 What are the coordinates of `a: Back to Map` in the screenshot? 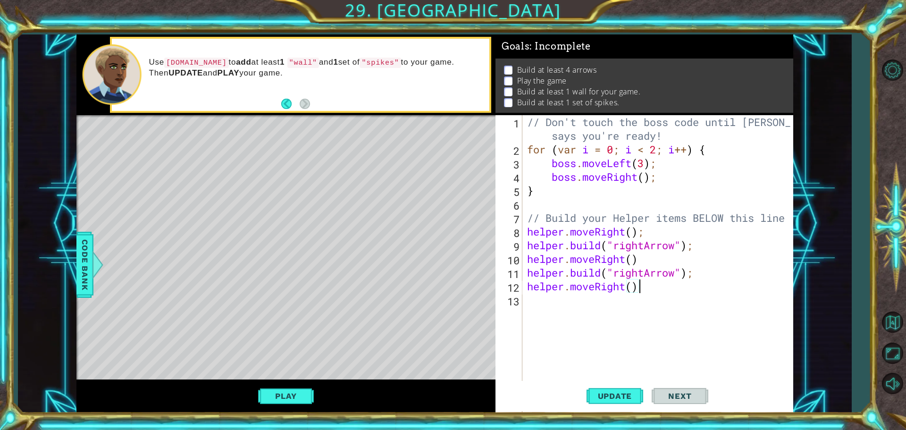 It's located at (893, 323).